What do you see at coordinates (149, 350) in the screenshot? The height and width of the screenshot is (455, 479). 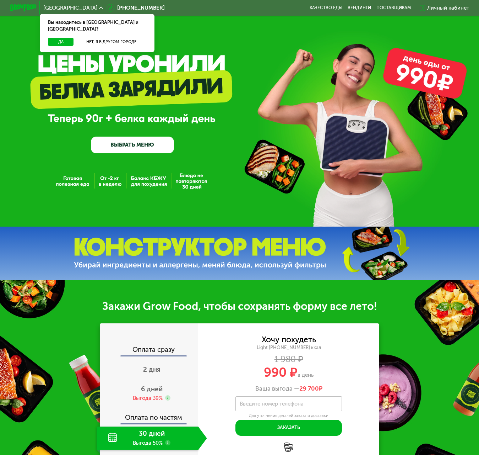 I see `div: Оплата сразу` at bounding box center [149, 350].